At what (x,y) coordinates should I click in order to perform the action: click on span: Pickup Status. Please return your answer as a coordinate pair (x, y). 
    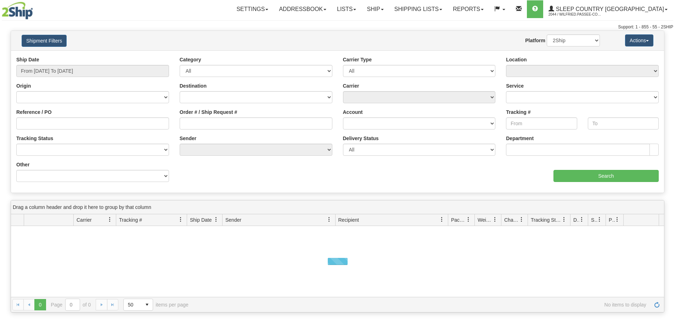
    Looking at the image, I should click on (611, 220).